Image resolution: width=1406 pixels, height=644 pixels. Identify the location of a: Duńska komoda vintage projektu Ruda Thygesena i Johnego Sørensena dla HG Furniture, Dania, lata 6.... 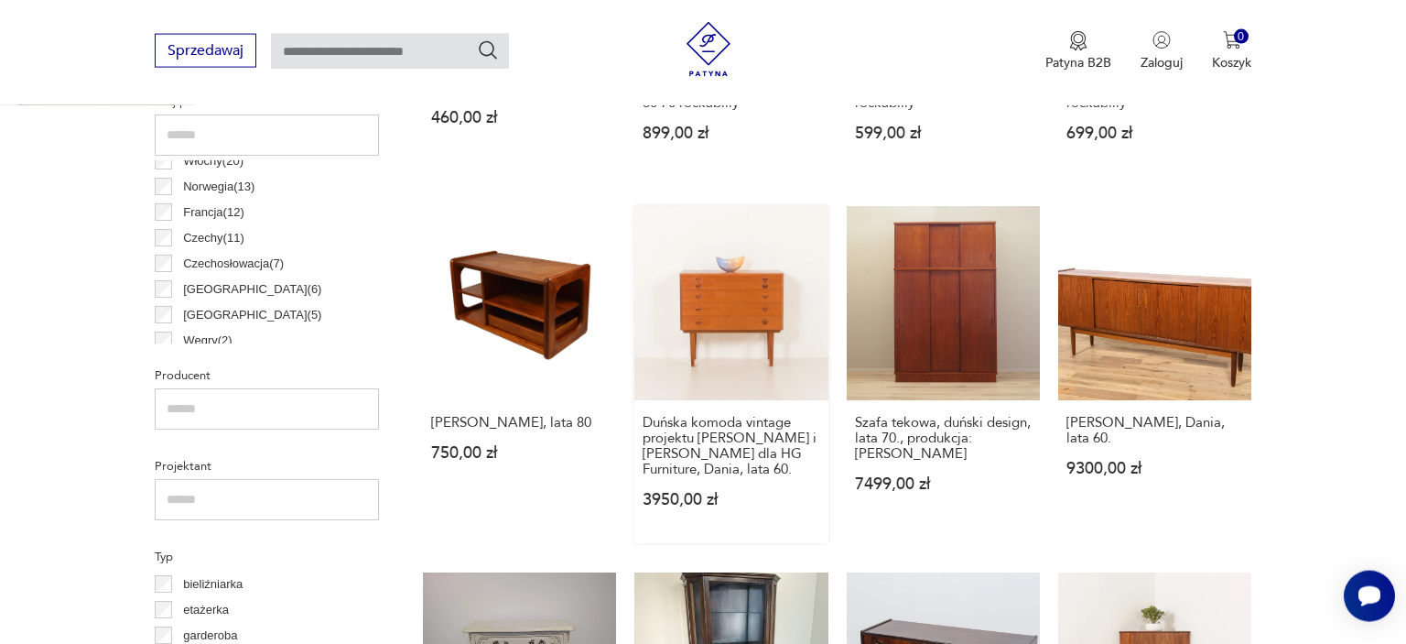
(731, 374).